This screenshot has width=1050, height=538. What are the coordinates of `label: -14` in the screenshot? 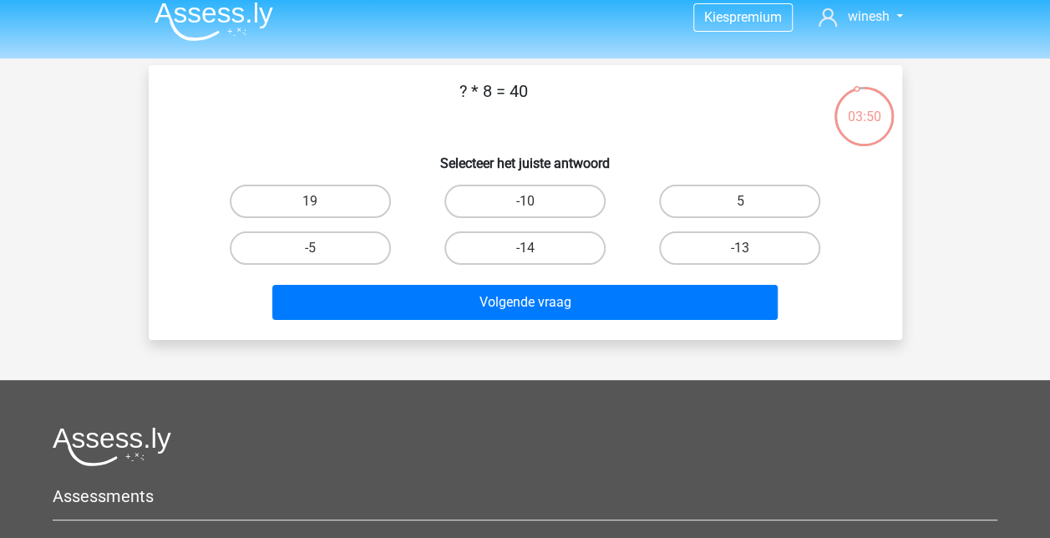 It's located at (525, 248).